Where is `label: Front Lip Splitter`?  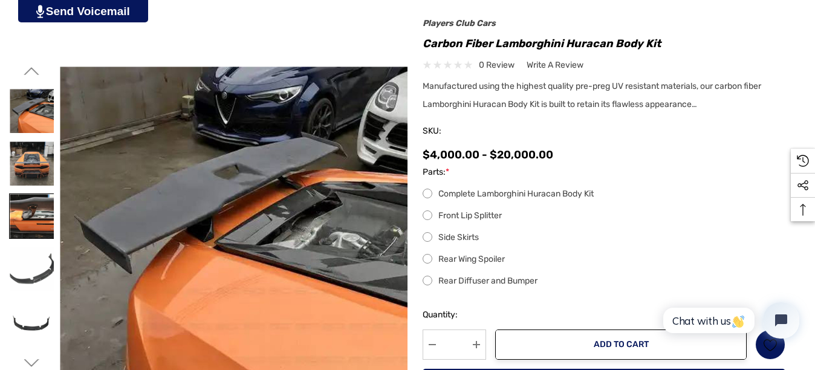 label: Front Lip Splitter is located at coordinates (604, 216).